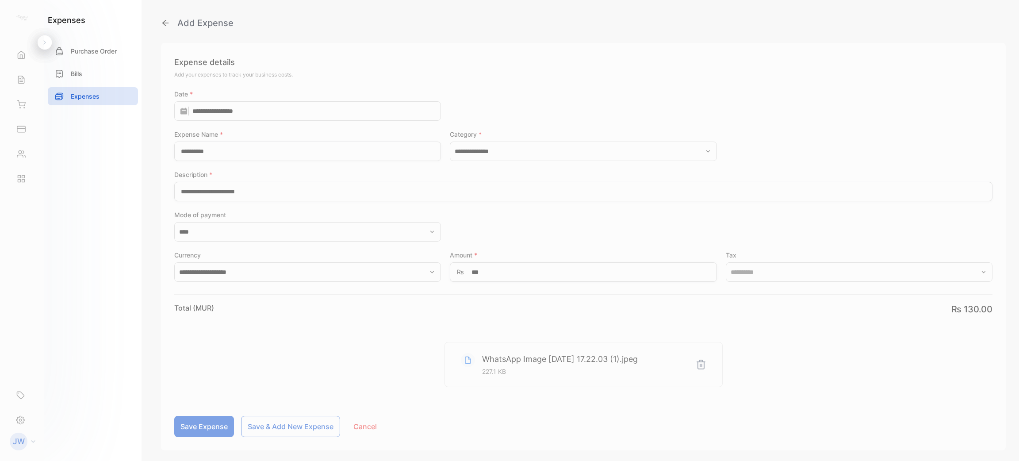 This screenshot has width=1019, height=461. What do you see at coordinates (93, 73) in the screenshot?
I see `a: Bills` at bounding box center [93, 73].